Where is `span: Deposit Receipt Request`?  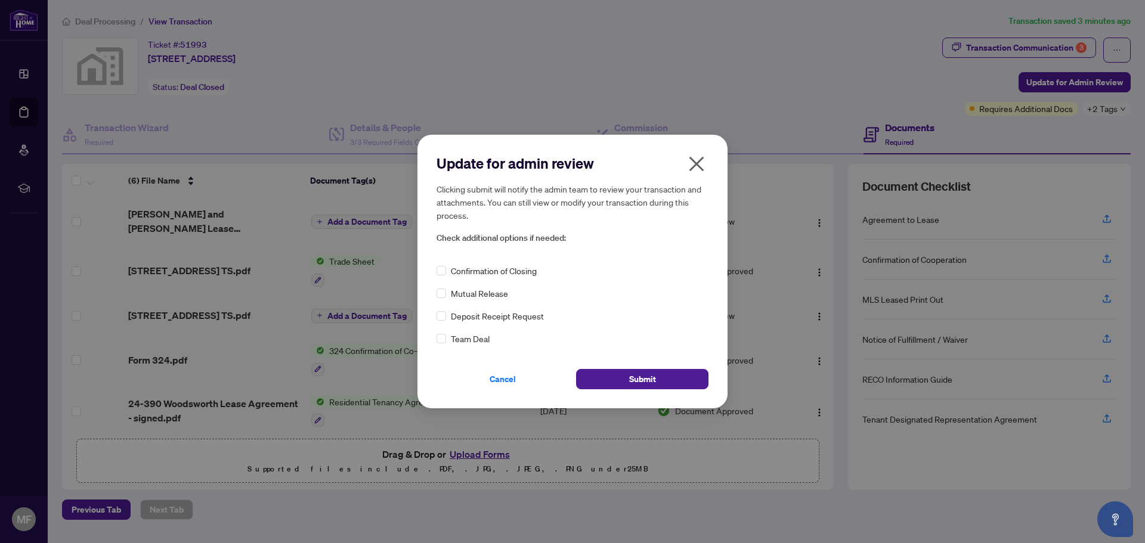
span: Deposit Receipt Request is located at coordinates (497, 316).